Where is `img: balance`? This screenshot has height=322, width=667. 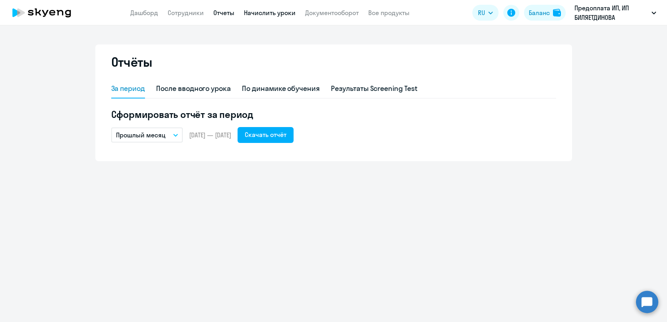
img: balance is located at coordinates (557, 13).